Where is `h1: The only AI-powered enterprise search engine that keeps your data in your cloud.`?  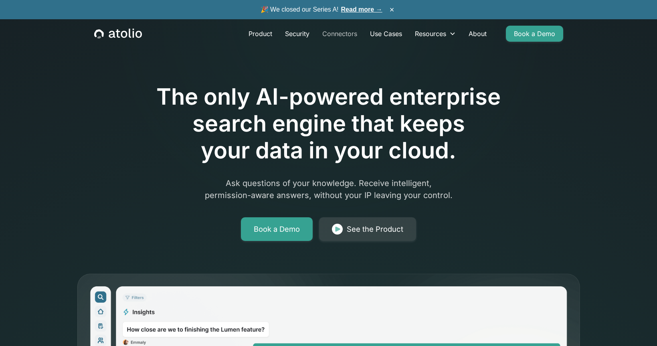 h1: The only AI-powered enterprise search engine that keeps your data in your cloud. is located at coordinates (329, 124).